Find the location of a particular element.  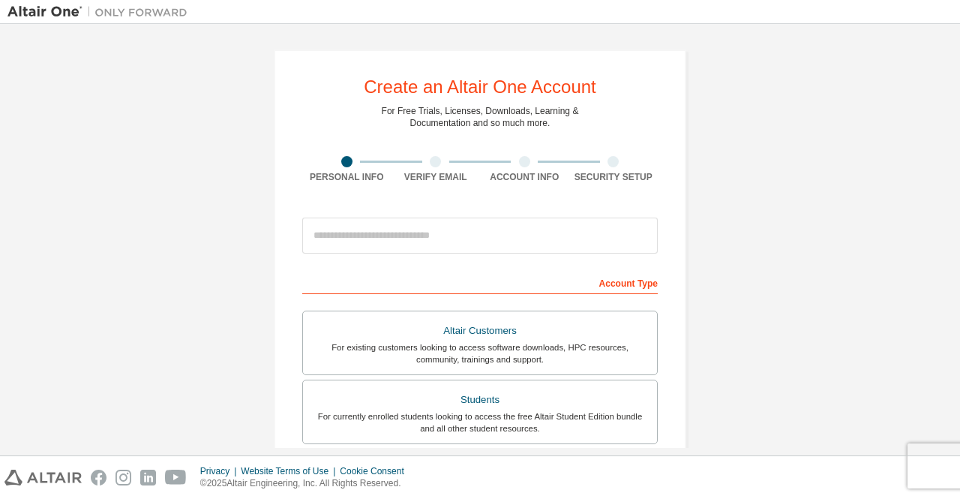

div: For existing customers looking to access software downloads, HPC resources, community, trainings ... is located at coordinates (480, 353).